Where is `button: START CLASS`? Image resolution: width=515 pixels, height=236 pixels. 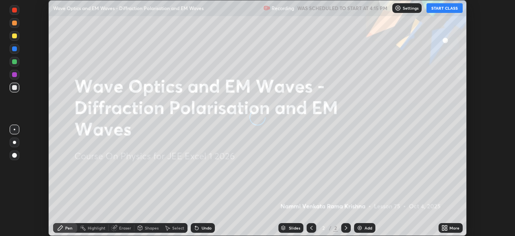
button: START CLASS is located at coordinates (445, 8).